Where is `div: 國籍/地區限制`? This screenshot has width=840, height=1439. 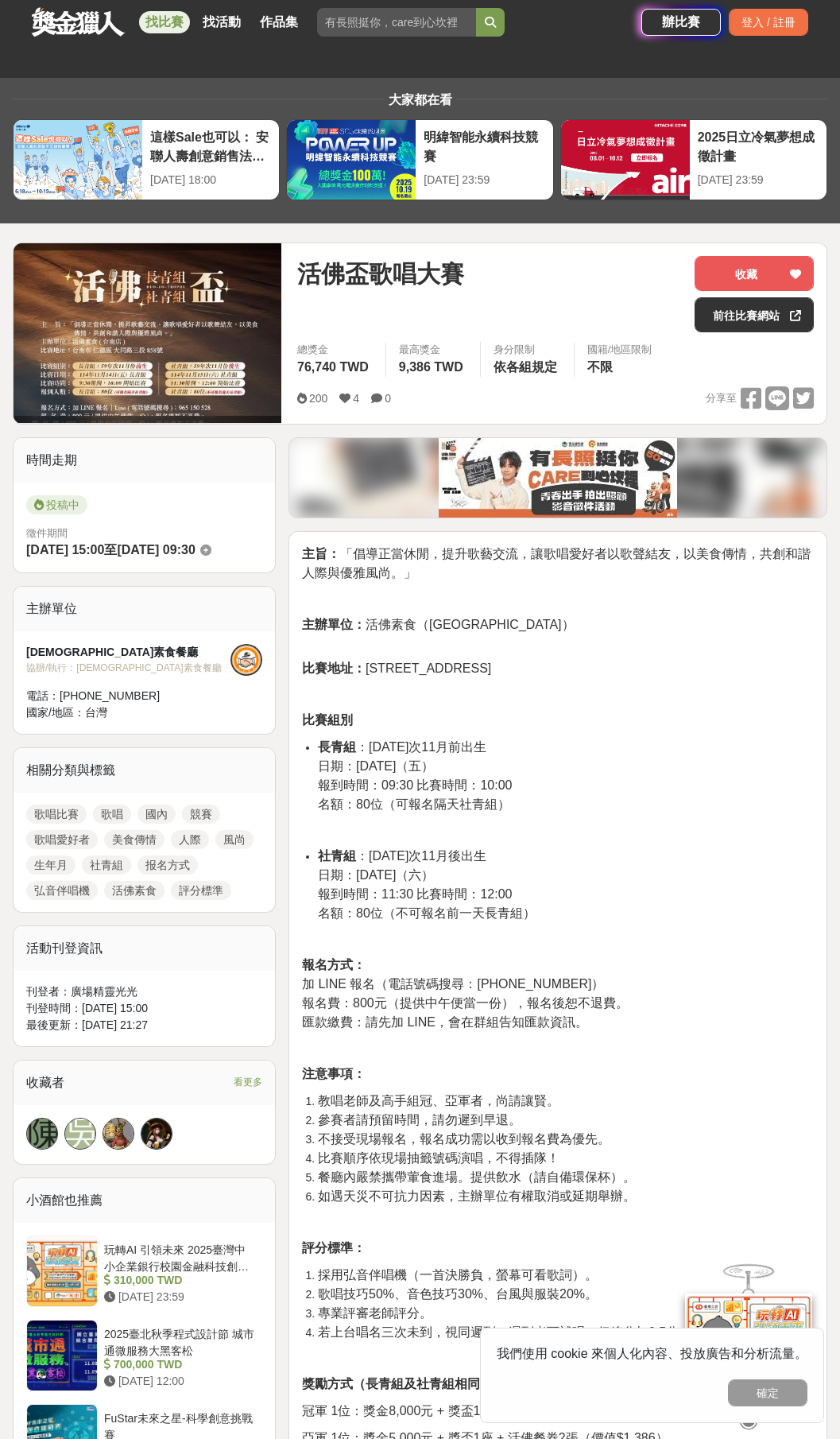 div: 國籍/地區限制 is located at coordinates (620, 350).